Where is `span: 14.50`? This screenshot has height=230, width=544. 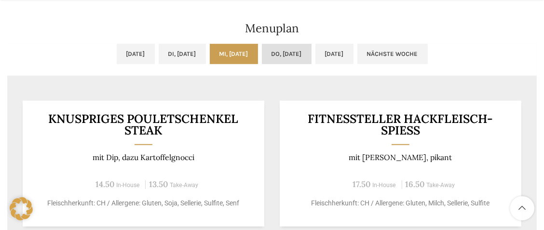 span: 14.50 is located at coordinates (105, 184).